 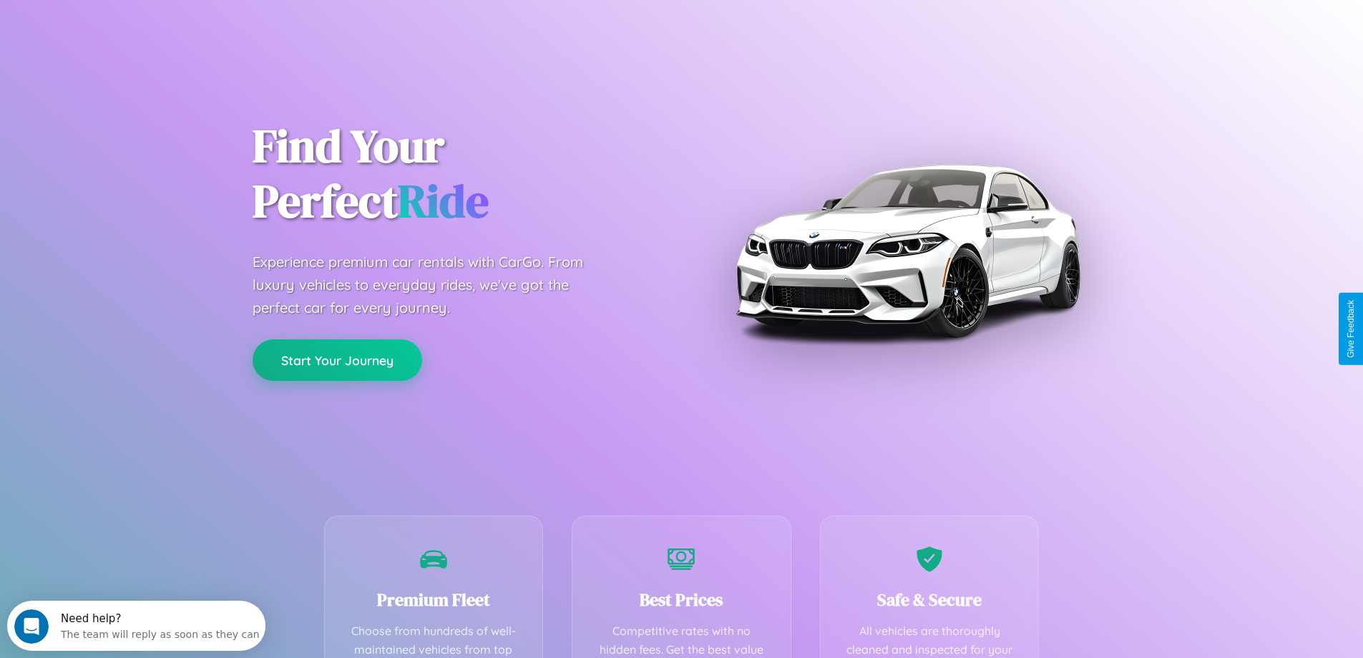 I want to click on div: Need help?, so click(x=153, y=18).